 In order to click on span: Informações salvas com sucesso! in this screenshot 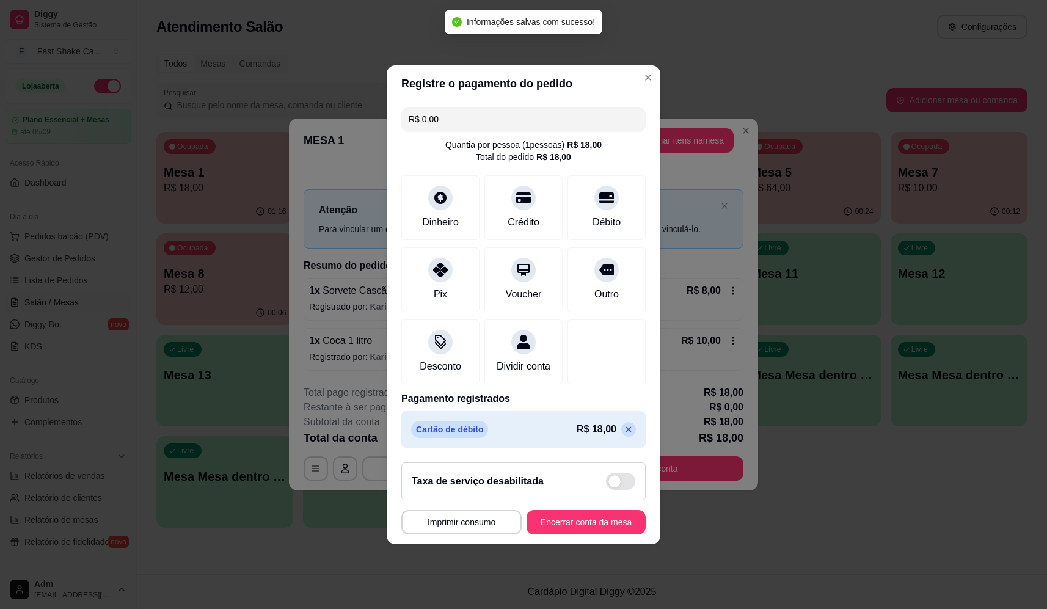, I will do `click(531, 22)`.